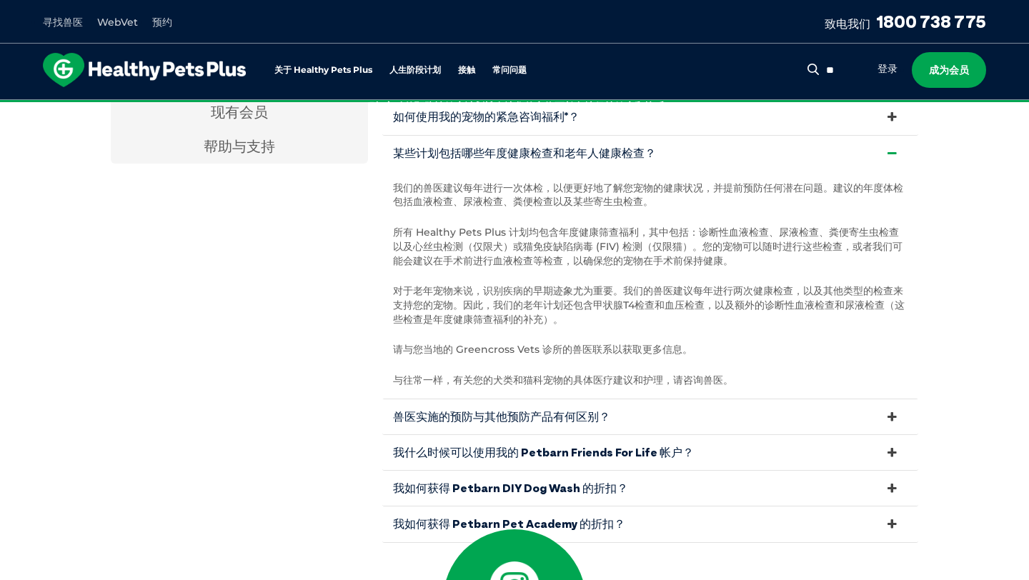 The width and height of the screenshot is (1029, 580). What do you see at coordinates (650, 452) in the screenshot?
I see `a: 我什么时候可以使用我的 Petbarn Friends For Life 帐户？` at bounding box center [650, 452].